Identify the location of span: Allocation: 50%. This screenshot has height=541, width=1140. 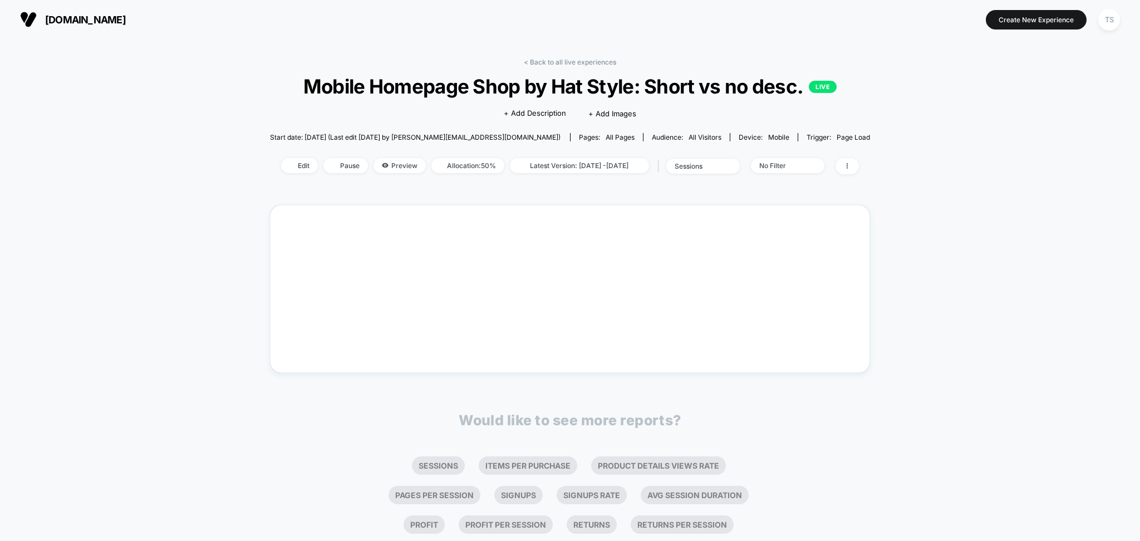
(468, 165).